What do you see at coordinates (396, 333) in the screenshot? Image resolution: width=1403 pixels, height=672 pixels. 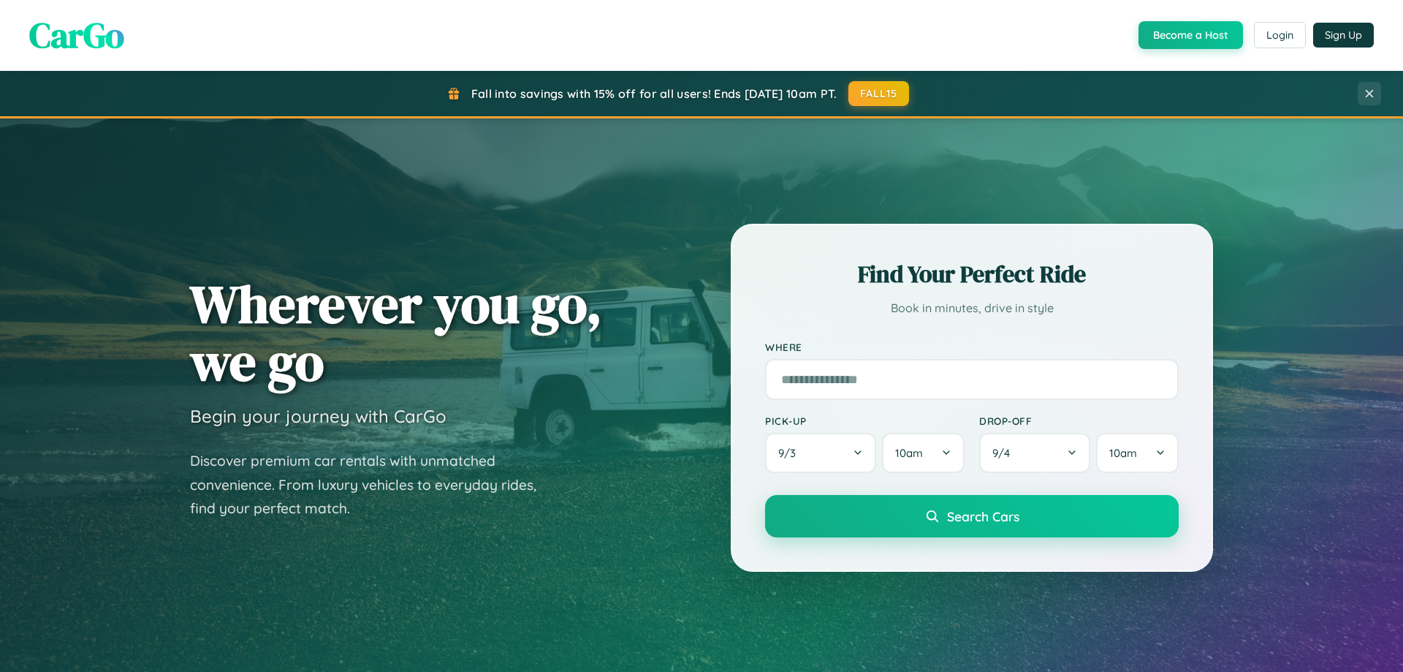 I see `h1: Wherever you go, we go` at bounding box center [396, 333].